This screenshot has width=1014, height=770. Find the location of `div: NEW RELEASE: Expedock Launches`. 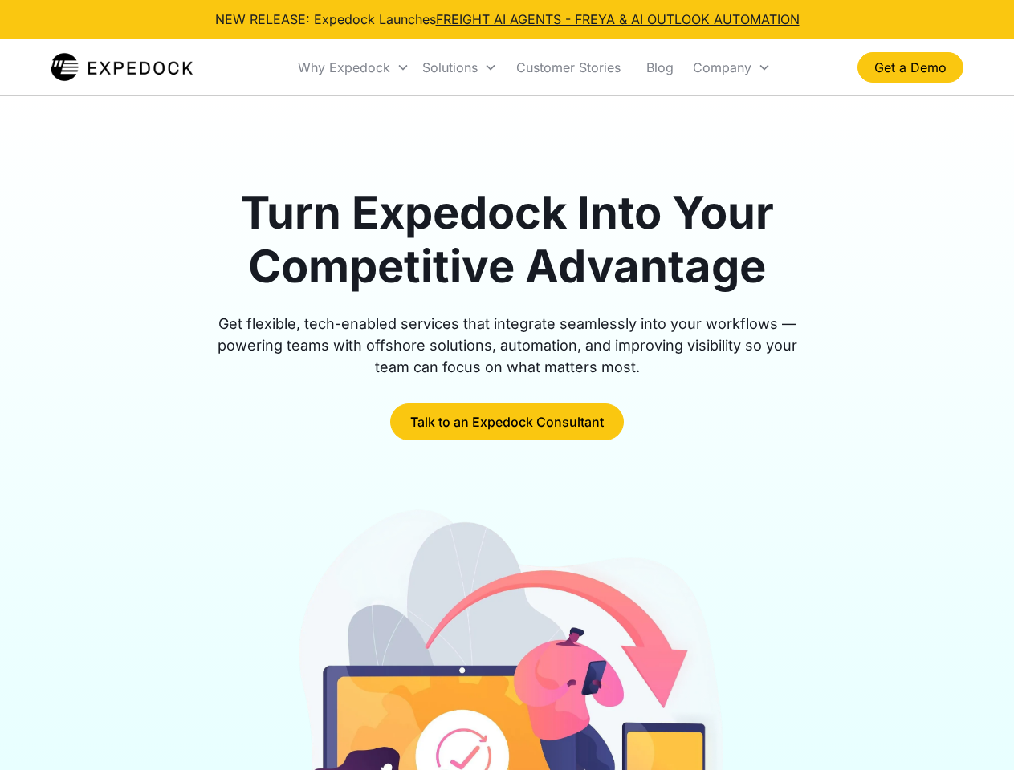

div: NEW RELEASE: Expedock Launches is located at coordinates (507, 19).